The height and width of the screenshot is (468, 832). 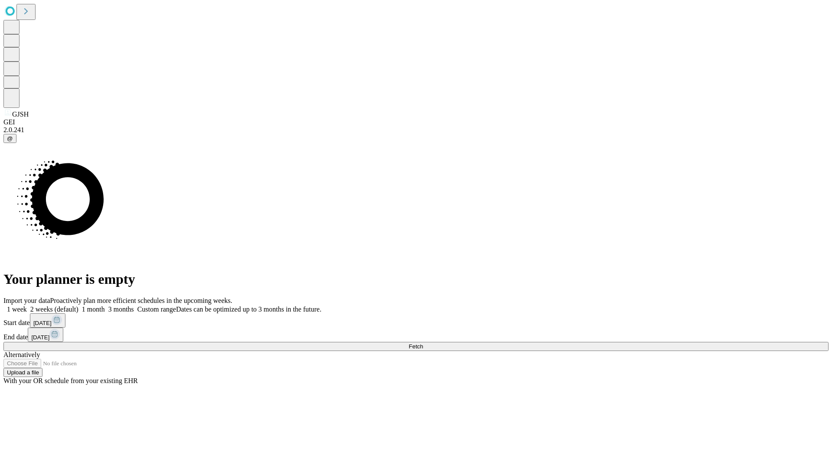 I want to click on div: Start date, so click(x=416, y=320).